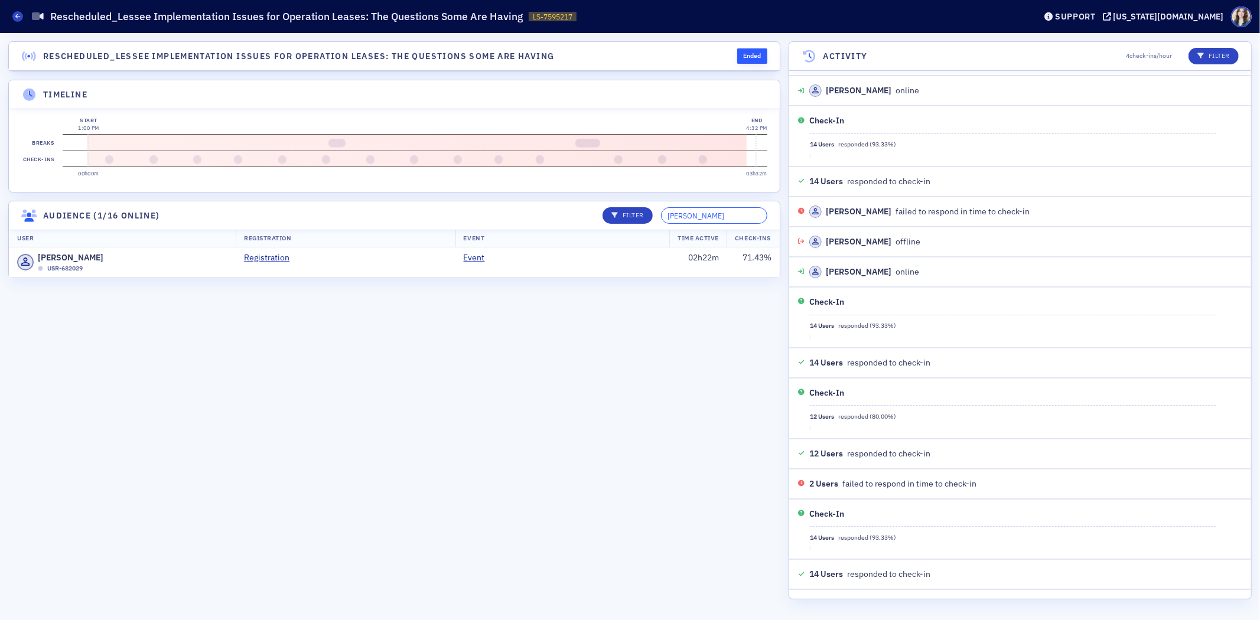  I want to click on th: Time Active, so click(698, 239).